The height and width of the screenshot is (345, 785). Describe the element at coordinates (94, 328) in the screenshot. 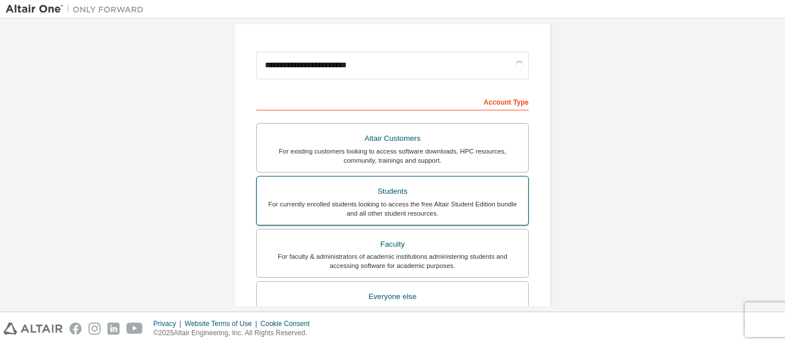

I see `img: instagram.svg` at that location.